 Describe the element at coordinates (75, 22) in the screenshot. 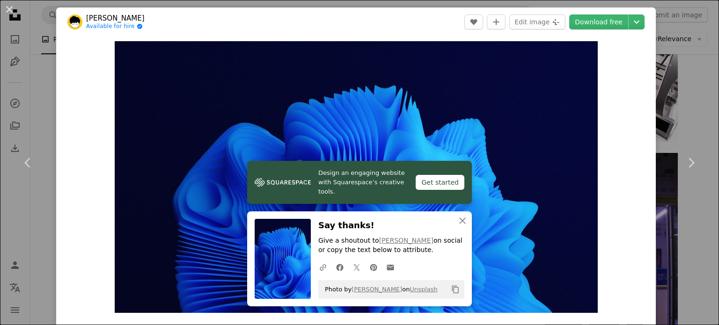

I see `a: Go to SIMON LEE's profile` at that location.